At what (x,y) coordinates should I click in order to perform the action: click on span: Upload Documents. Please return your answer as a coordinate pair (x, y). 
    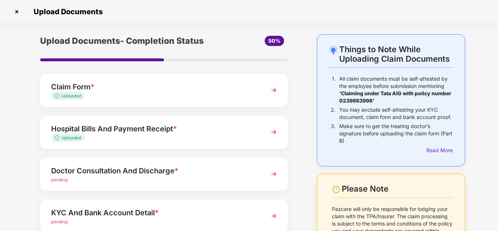
    Looking at the image, I should click on (66, 12).